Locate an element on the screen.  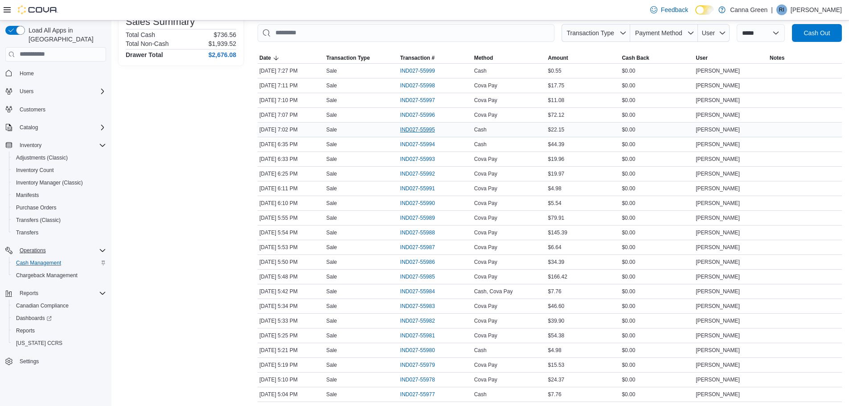
span: IND027-55980 is located at coordinates (418, 350).